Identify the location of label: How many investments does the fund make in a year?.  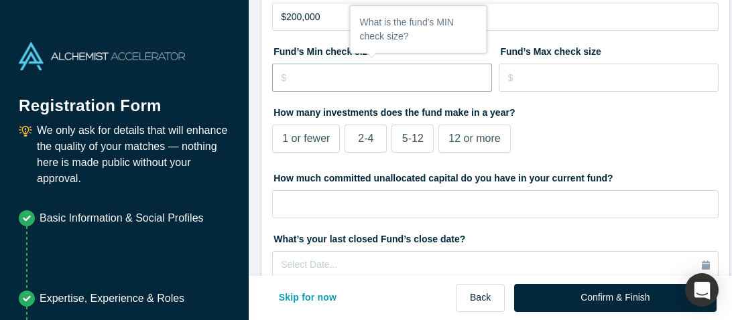
(495, 111).